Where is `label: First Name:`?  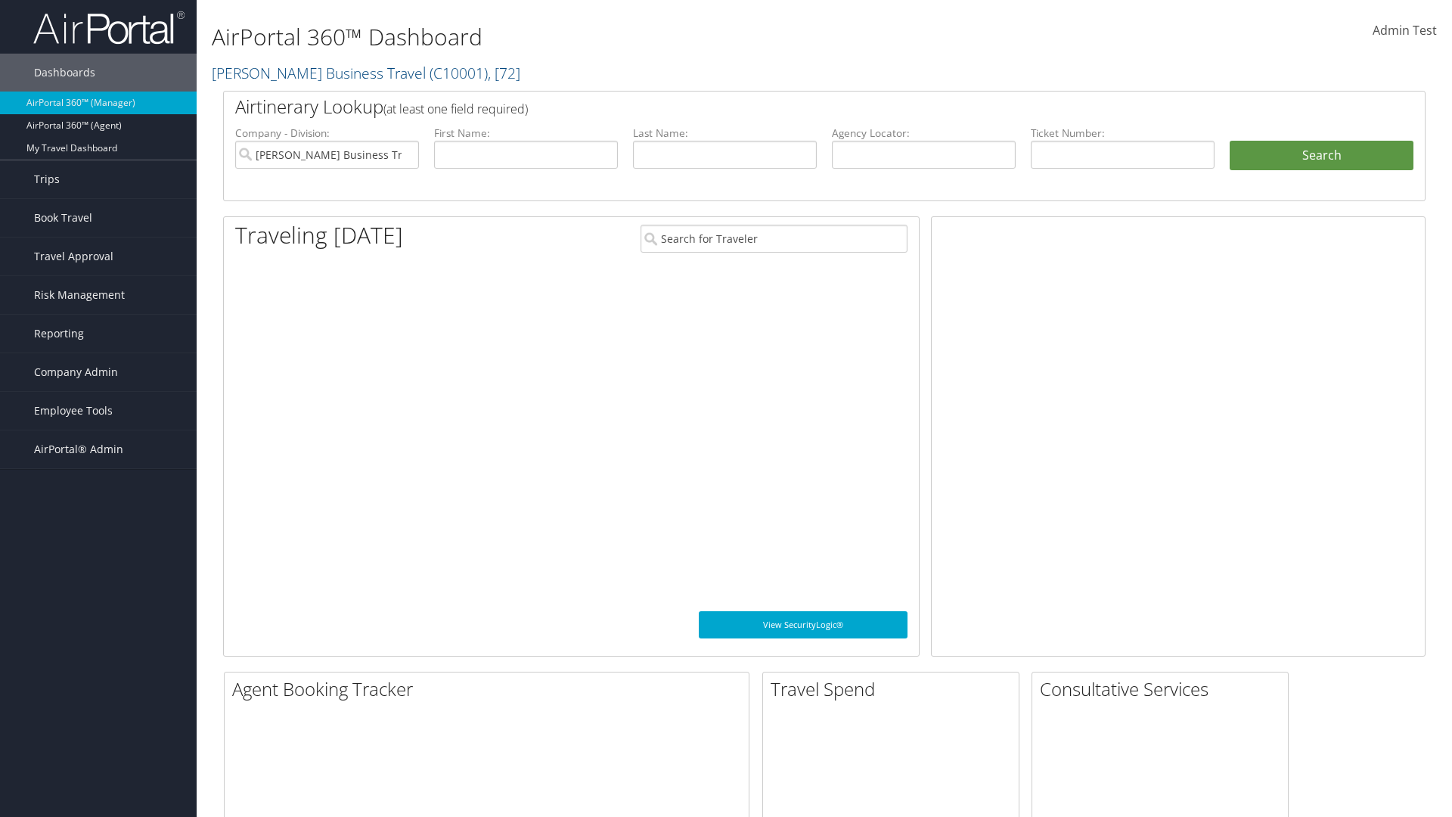
label: First Name: is located at coordinates (526, 133).